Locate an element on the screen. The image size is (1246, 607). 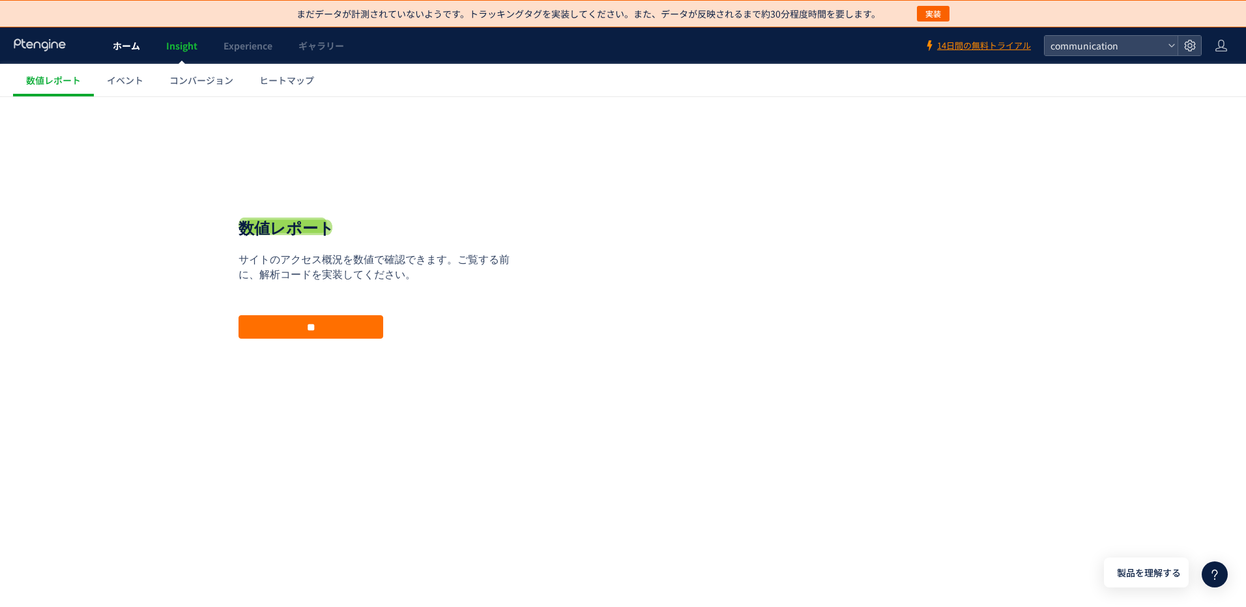
button: 実装 is located at coordinates (933, 14).